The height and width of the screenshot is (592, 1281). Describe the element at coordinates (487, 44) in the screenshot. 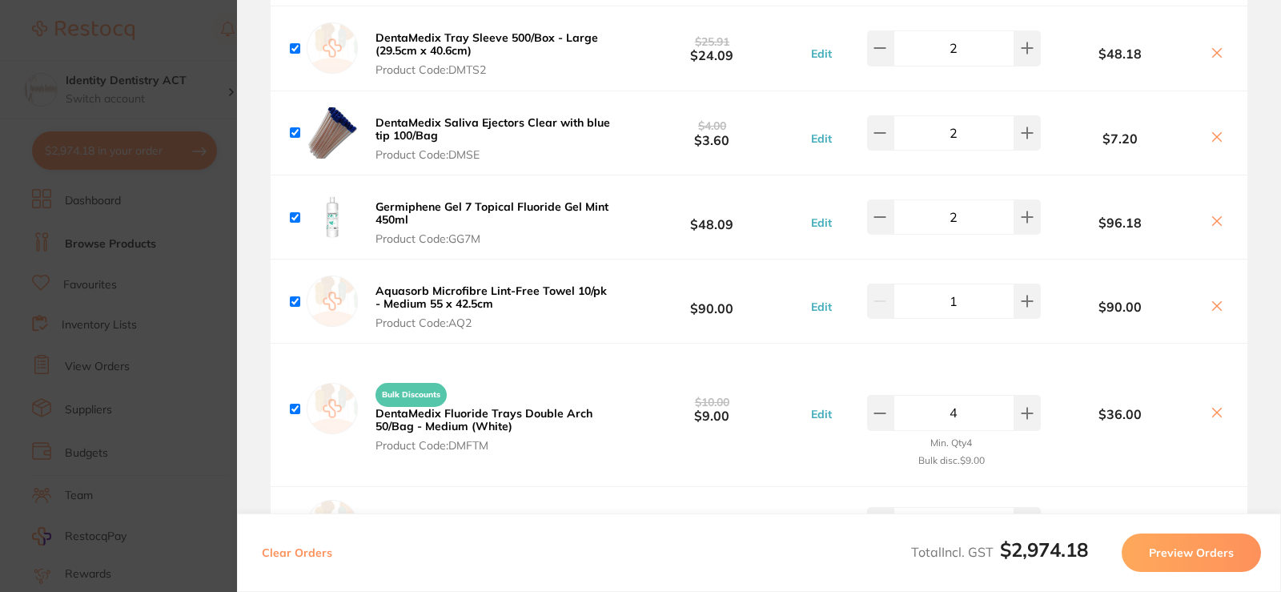

I see `b: DentaMedix Tray Sleeve 500/Box - Large (29.5cm x 40.6cm)` at that location.